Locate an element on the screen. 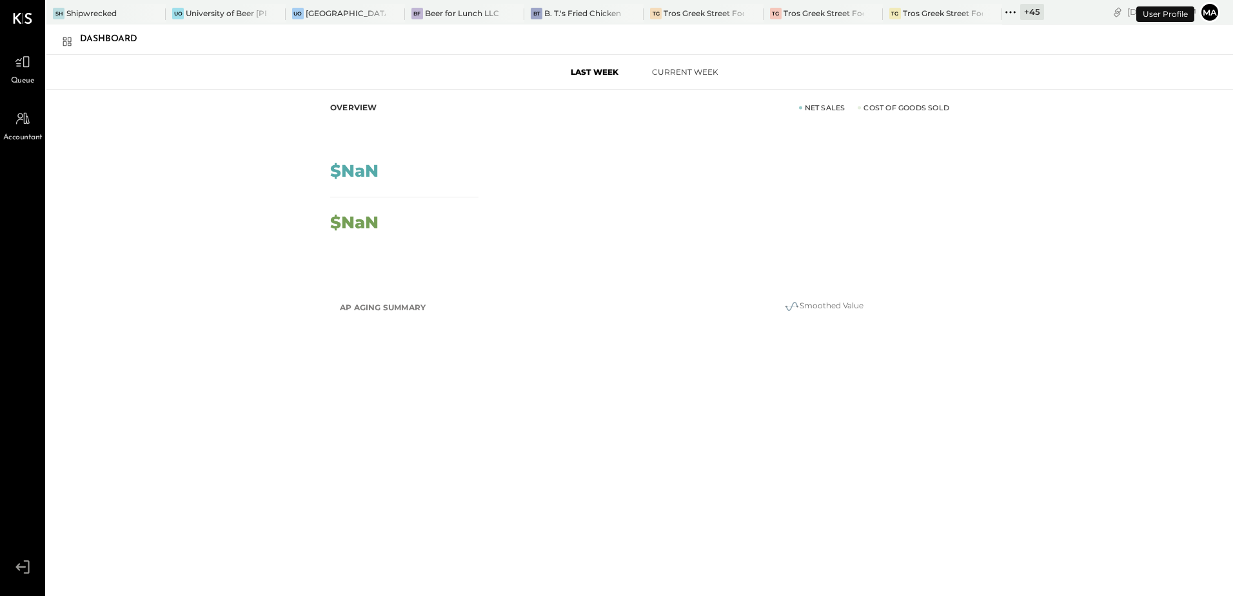 This screenshot has width=1233, height=596. div: BT is located at coordinates (537, 14).